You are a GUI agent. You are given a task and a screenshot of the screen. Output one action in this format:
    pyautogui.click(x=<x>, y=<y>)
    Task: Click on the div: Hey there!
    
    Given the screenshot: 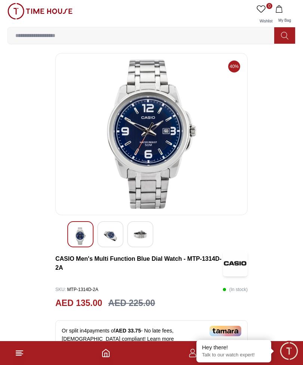 What is the action you would take?
    pyautogui.click(x=234, y=348)
    